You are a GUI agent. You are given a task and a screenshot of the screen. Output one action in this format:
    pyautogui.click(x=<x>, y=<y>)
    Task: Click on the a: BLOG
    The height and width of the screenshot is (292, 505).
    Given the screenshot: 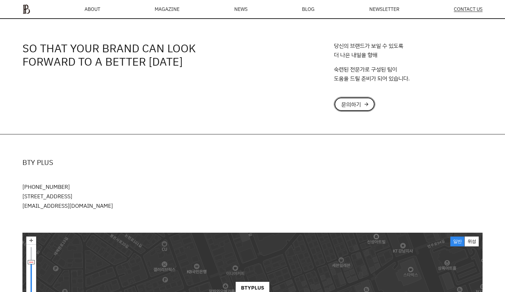 What is the action you would take?
    pyautogui.click(x=308, y=9)
    